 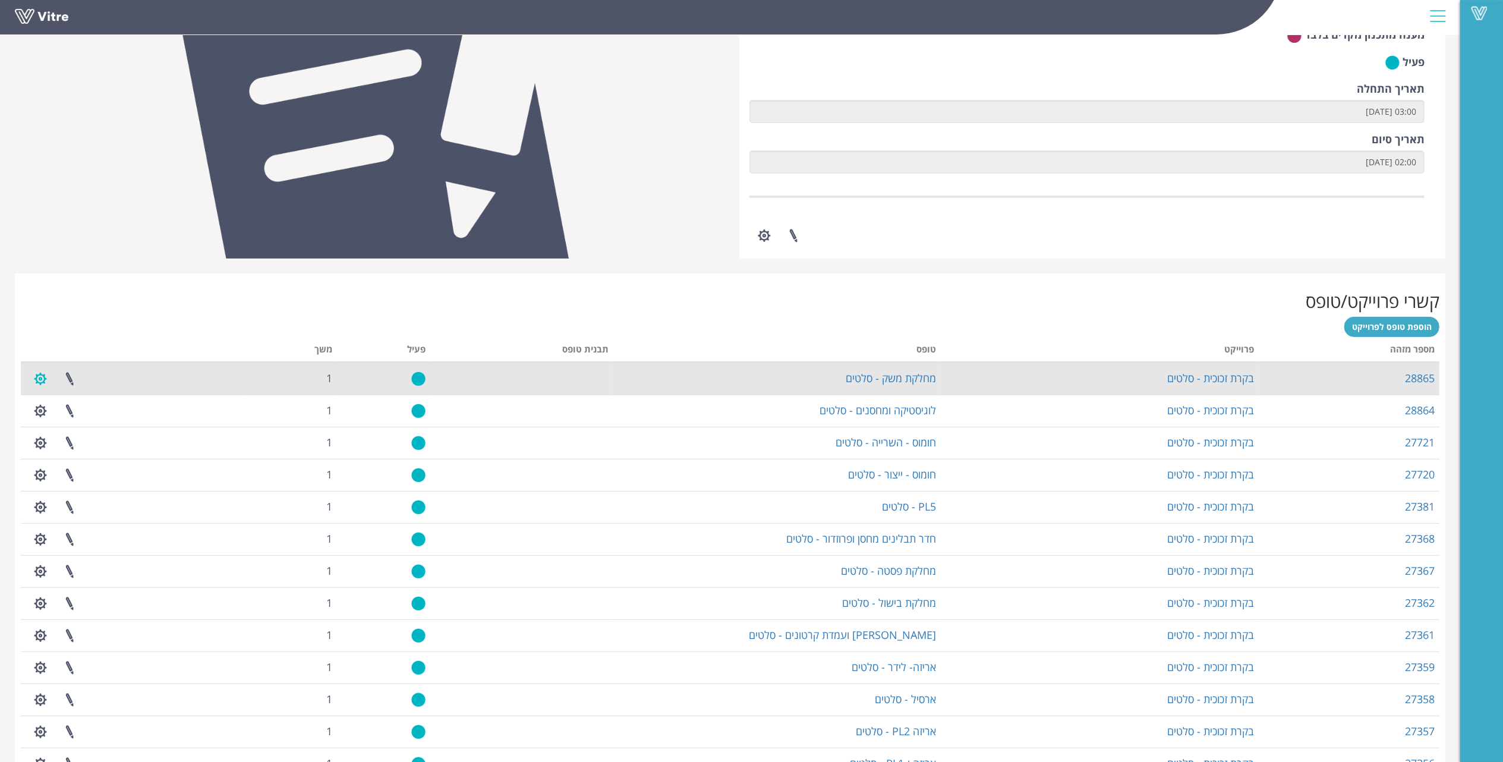 What do you see at coordinates (889, 603) in the screenshot?
I see `a: מחלקת בישול - סלטים` at bounding box center [889, 603].